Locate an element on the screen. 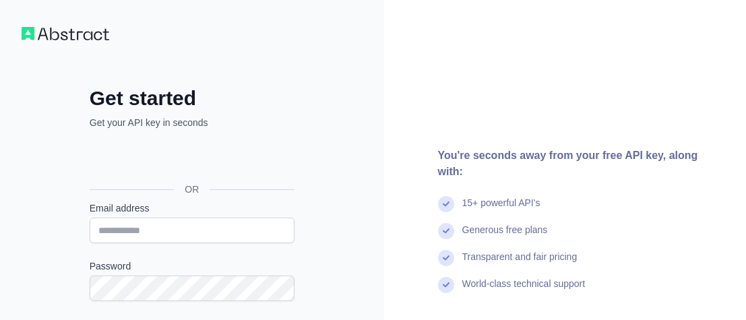 This screenshot has width=746, height=320. img: Workflow is located at coordinates (65, 34).